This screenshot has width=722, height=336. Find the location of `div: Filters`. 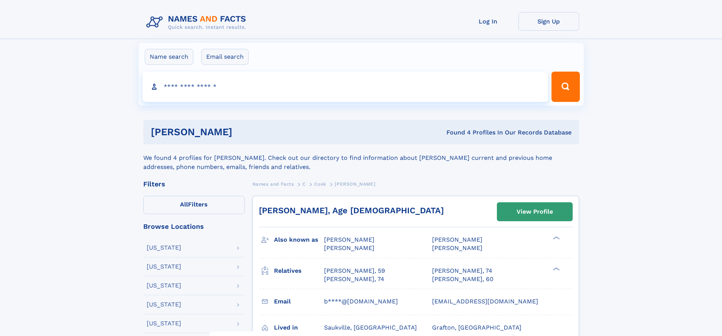

div: Filters is located at coordinates (194, 184).